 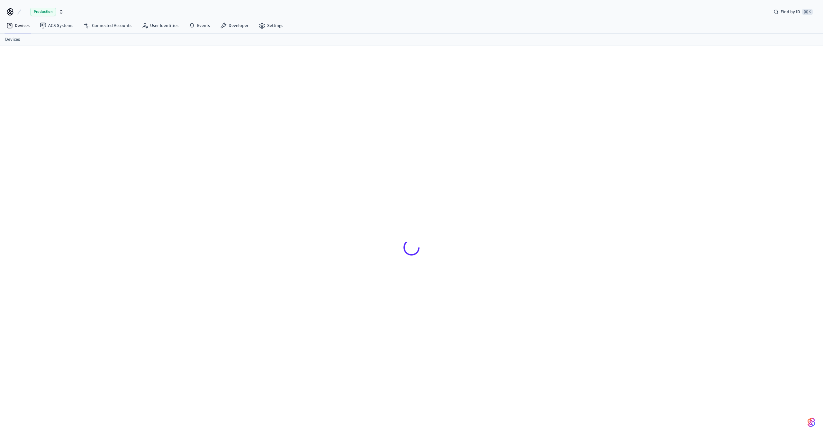 I want to click on a: Connected Accounts, so click(x=107, y=26).